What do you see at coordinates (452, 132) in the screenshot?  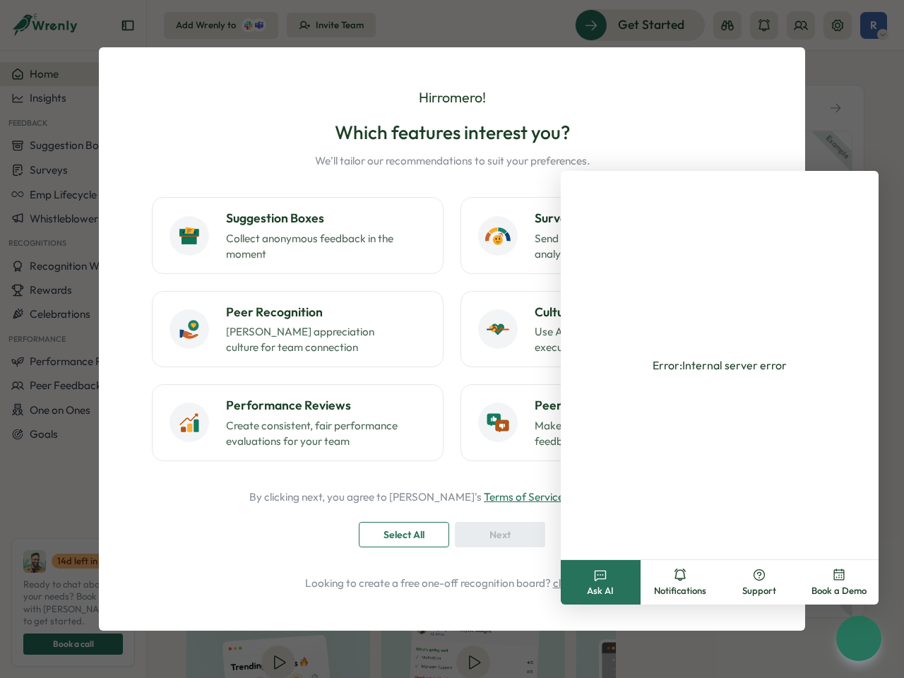 I see `h2: Which features interest you?` at bounding box center [452, 132].